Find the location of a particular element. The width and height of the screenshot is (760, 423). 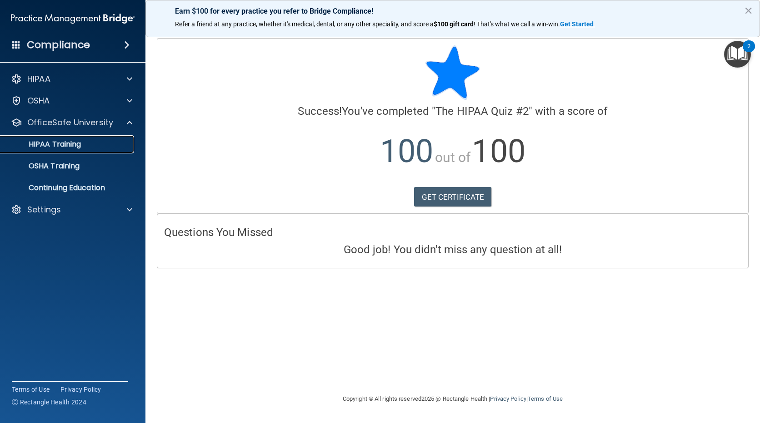

strong: Get Started is located at coordinates (577, 24).